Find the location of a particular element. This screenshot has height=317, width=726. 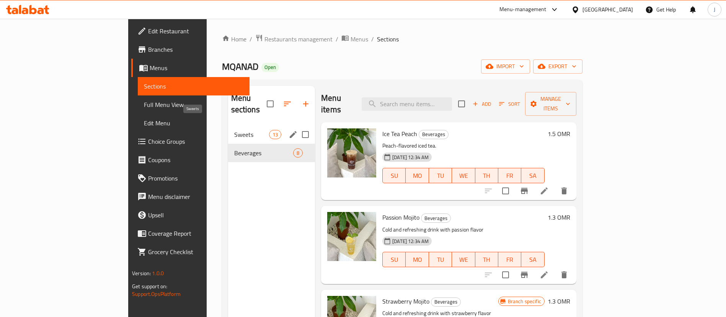

a: Edit menu item is located at coordinates (545, 191).